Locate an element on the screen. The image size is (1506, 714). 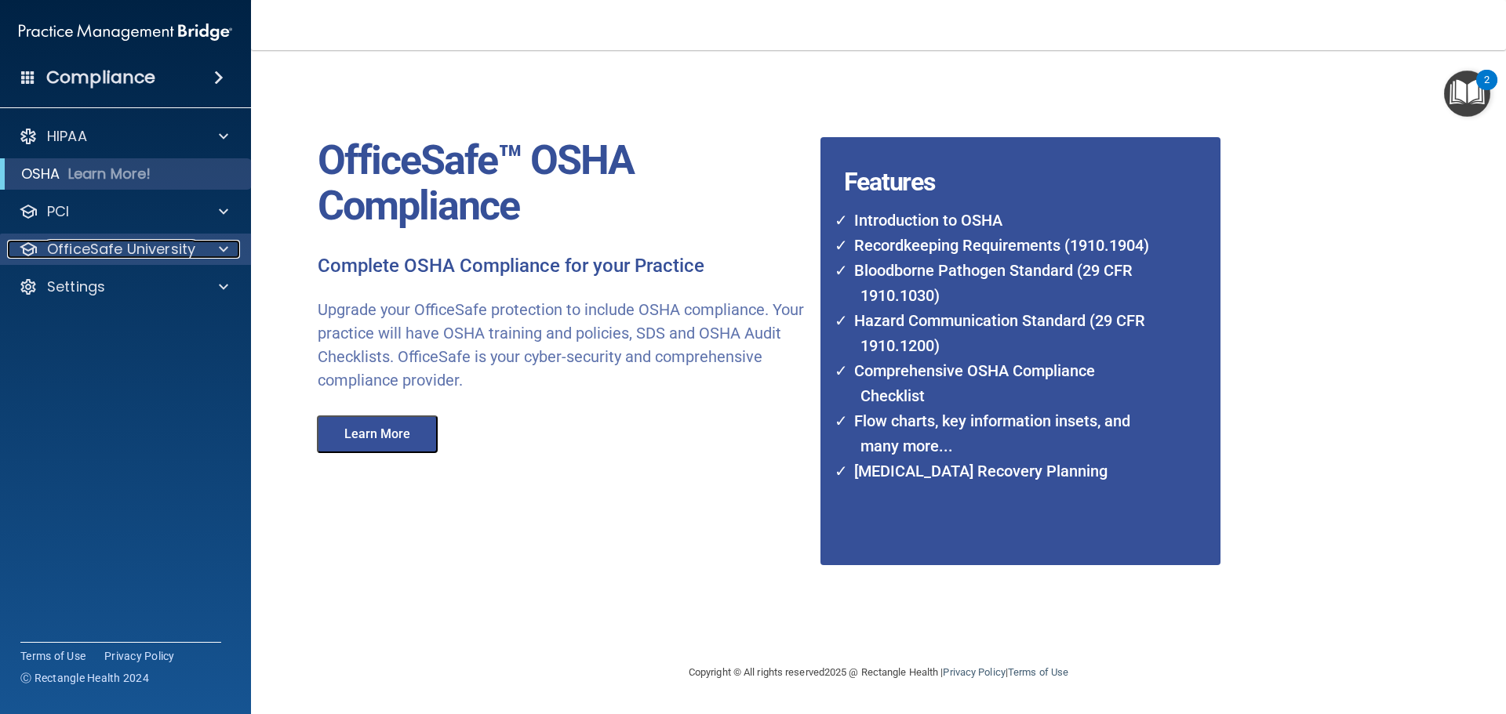
span: Ⓒ Rectangle Health 2024 is located at coordinates (85, 678).